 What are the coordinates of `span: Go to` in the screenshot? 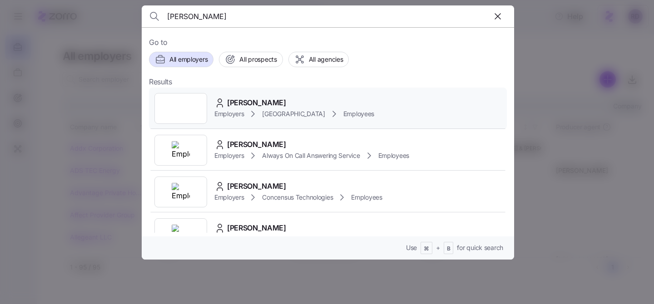 It's located at (328, 42).